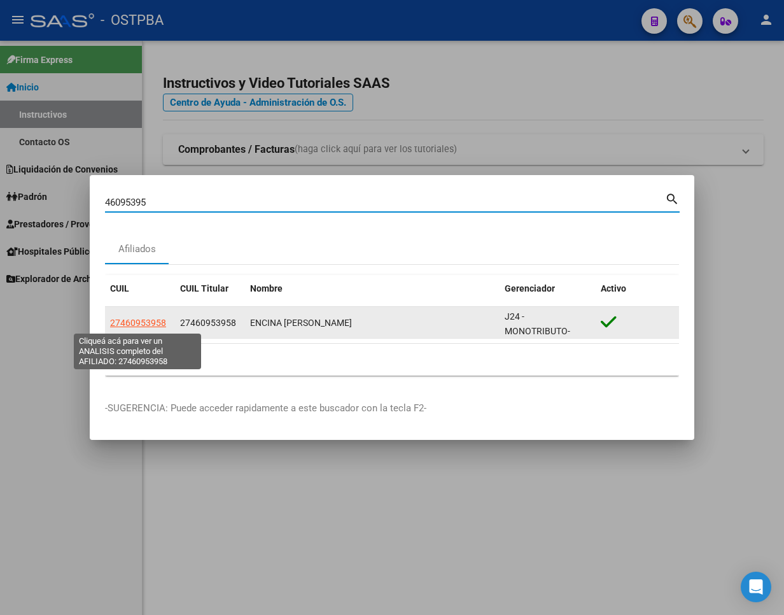  What do you see at coordinates (547, 288) in the screenshot?
I see `datatable-header-cell: Gerenciador` at bounding box center [547, 288].